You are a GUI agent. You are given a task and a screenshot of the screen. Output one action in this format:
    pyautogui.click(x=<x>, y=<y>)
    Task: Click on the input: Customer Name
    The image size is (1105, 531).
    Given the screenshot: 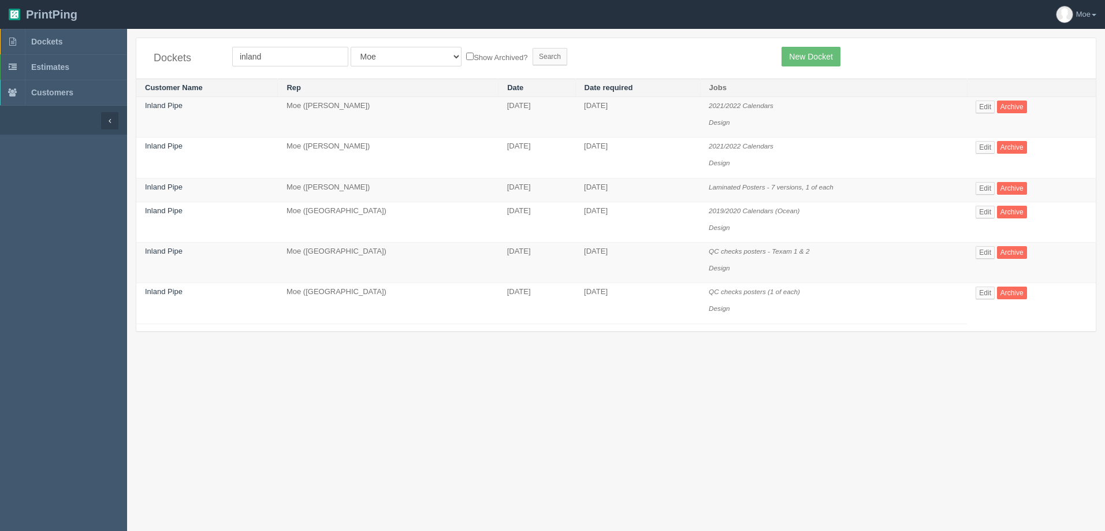 What is the action you would take?
    pyautogui.click(x=290, y=57)
    